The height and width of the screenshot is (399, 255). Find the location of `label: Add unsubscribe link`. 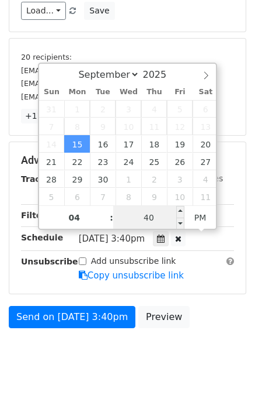

label: Add unsubscribe link is located at coordinates (134, 261).